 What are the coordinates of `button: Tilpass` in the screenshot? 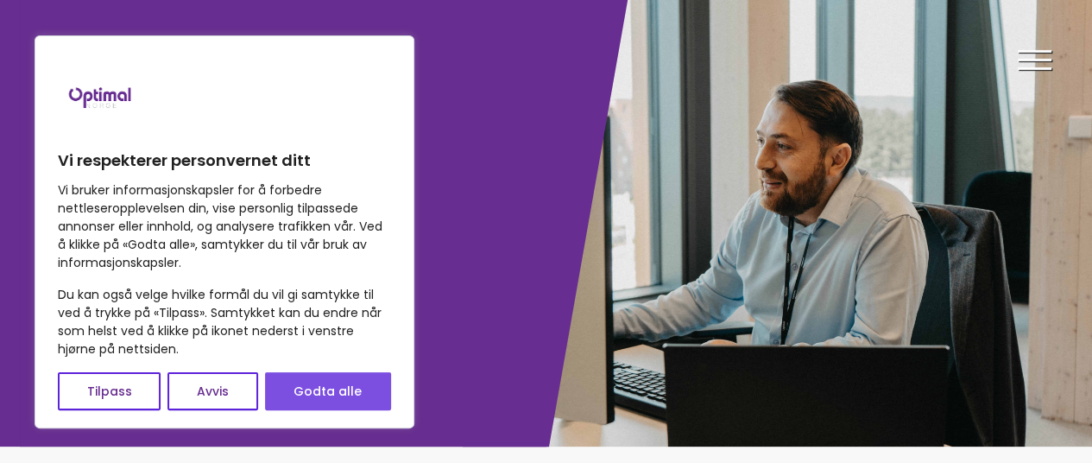 It's located at (109, 391).